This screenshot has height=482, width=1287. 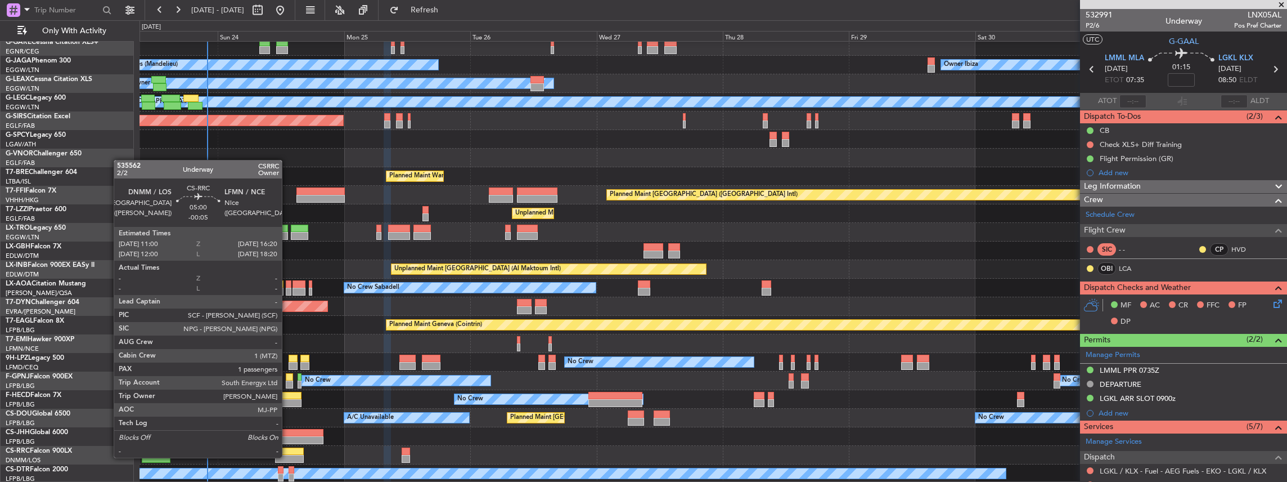 I want to click on a: LX-TROLegacy 650, so click(x=35, y=228).